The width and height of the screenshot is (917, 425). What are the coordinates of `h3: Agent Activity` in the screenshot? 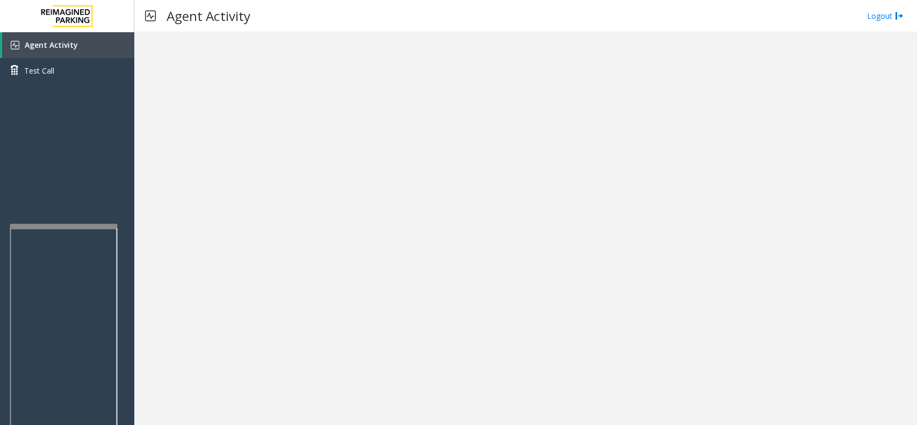 It's located at (208, 16).